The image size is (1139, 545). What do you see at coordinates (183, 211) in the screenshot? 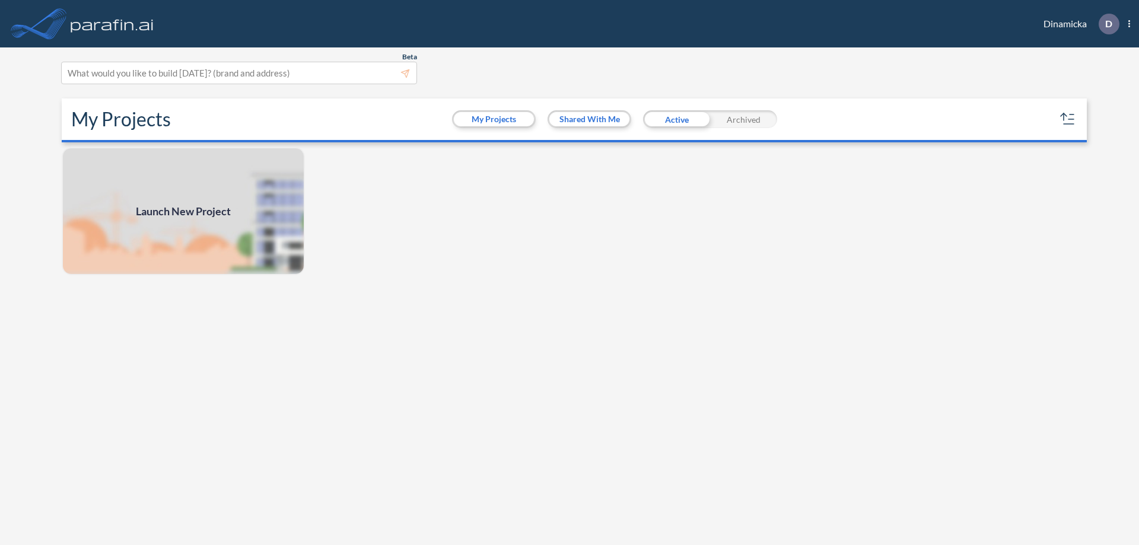
I see `a: Launch New Project` at bounding box center [183, 211].